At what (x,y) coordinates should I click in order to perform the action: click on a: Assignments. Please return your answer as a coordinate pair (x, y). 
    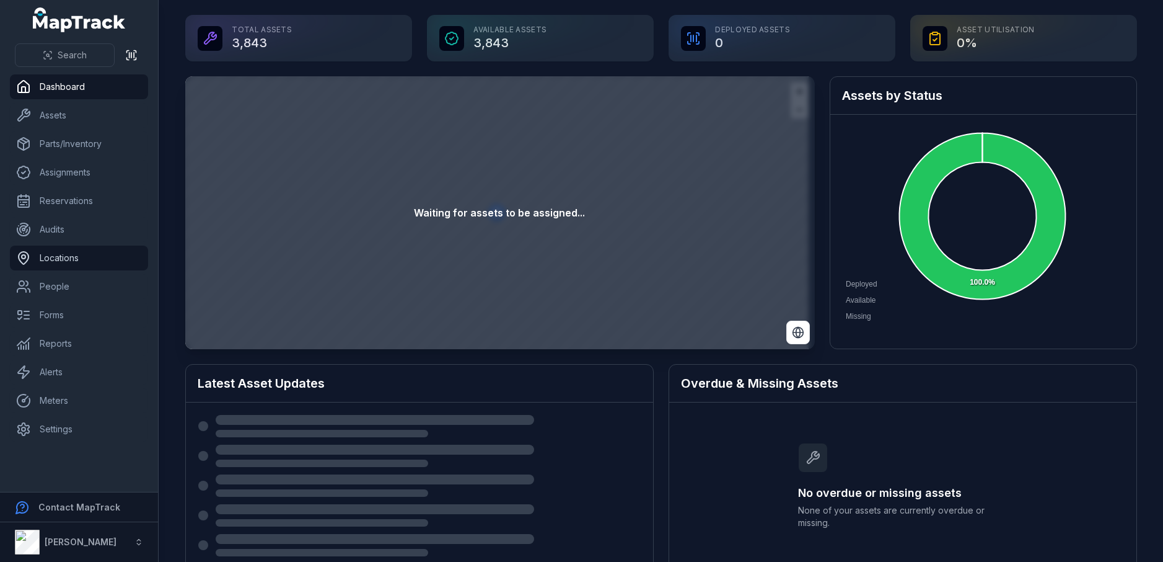
    Looking at the image, I should click on (79, 172).